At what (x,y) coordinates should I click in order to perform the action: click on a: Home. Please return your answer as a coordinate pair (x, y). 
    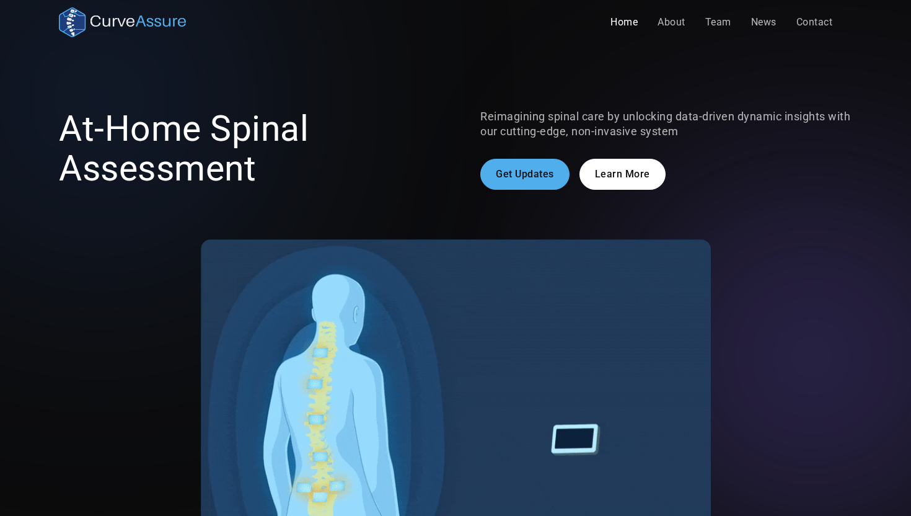
    Looking at the image, I should click on (624, 22).